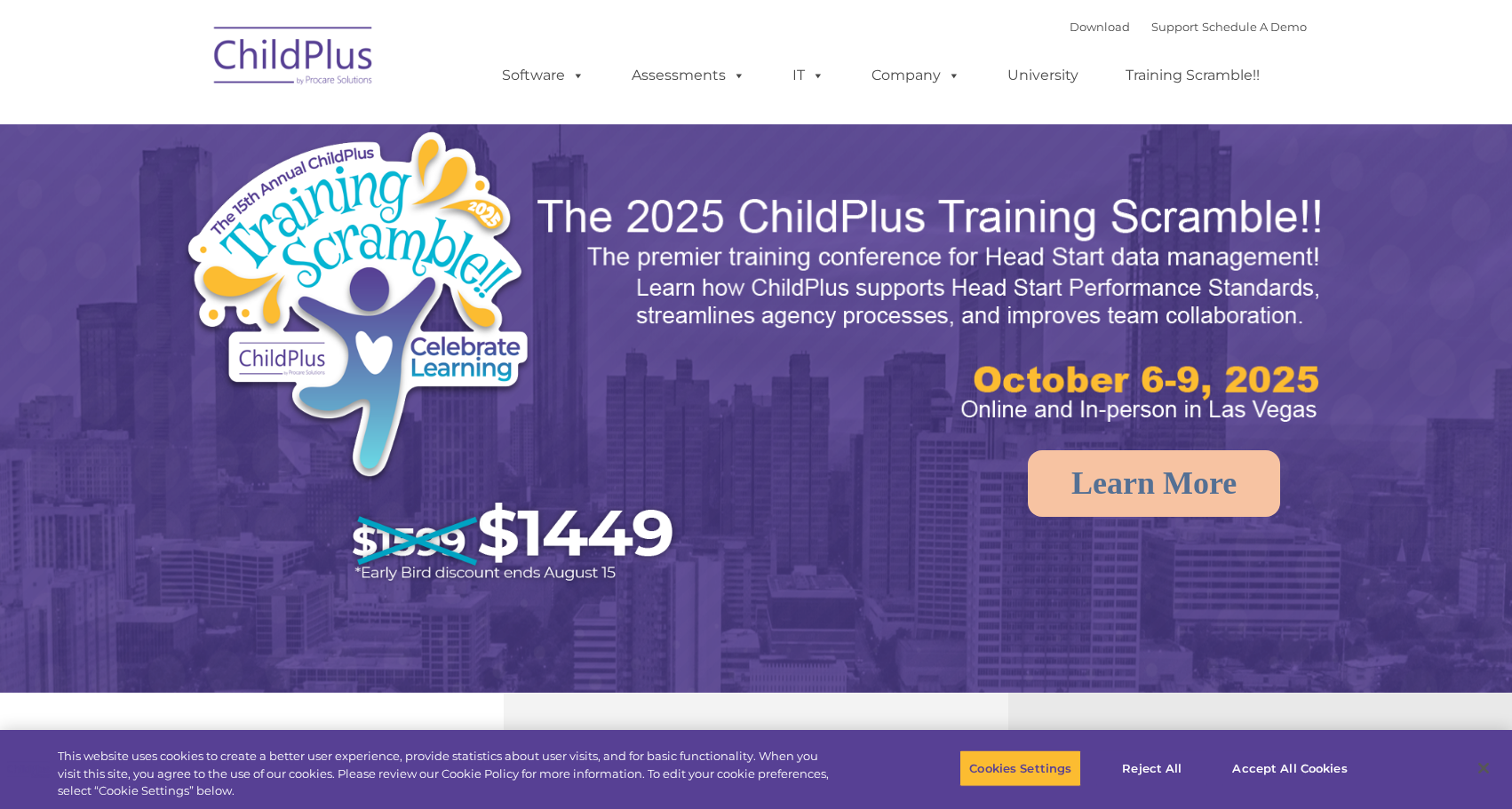  I want to click on a: IT, so click(808, 75).